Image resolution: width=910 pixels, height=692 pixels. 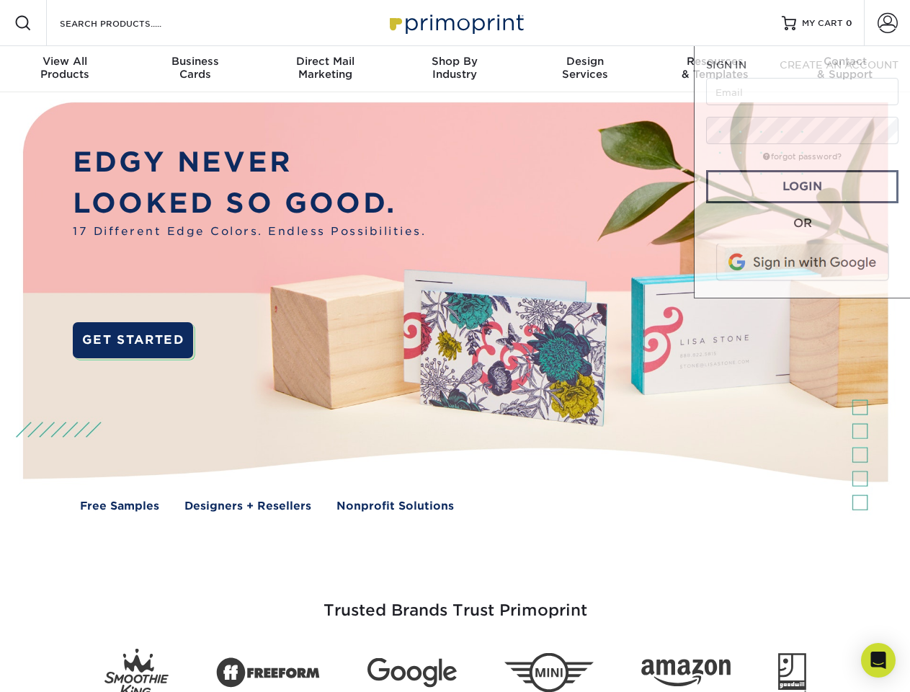 What do you see at coordinates (395, 506) in the screenshot?
I see `a: Nonprofit Solutions` at bounding box center [395, 506].